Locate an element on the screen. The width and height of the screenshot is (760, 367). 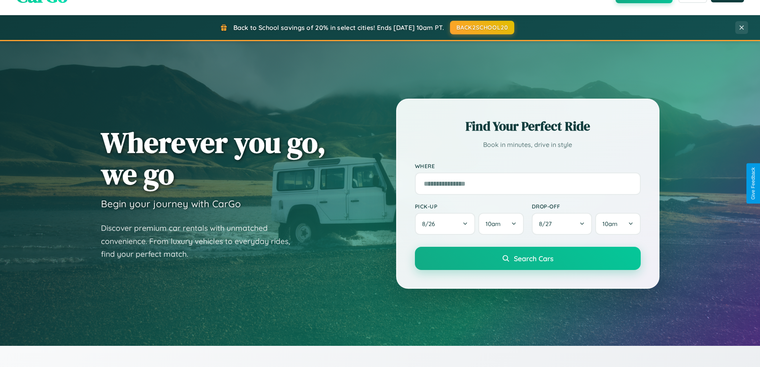
button: 8/27 is located at coordinates (562, 223).